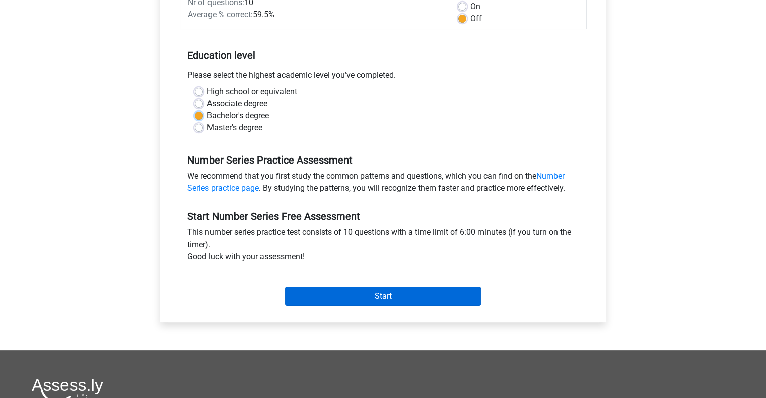  I want to click on div: Please select the highest academic level you’ve completed., so click(383, 78).